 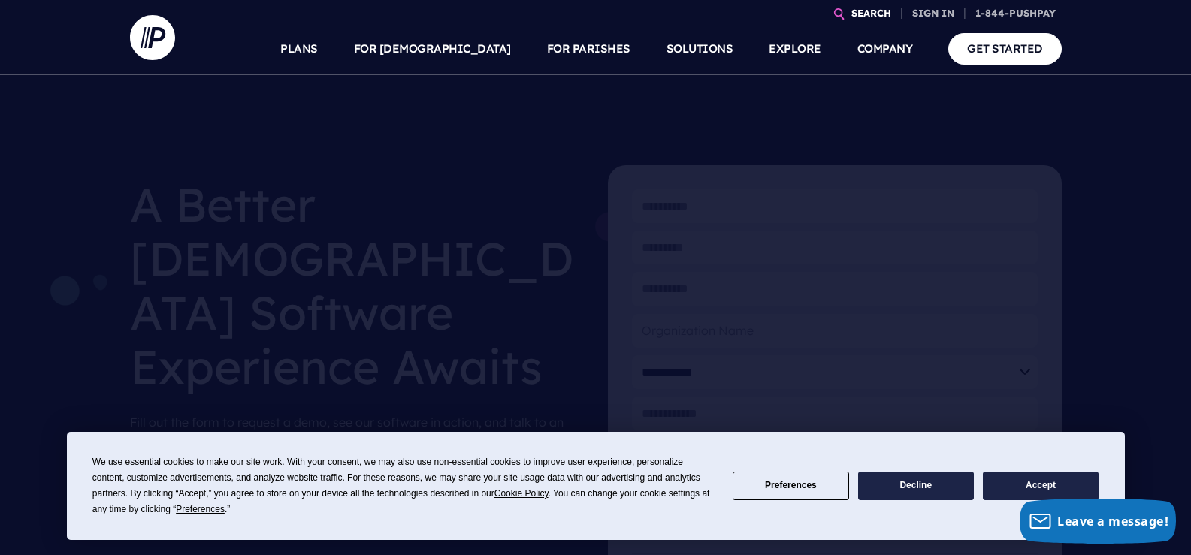 What do you see at coordinates (885, 49) in the screenshot?
I see `a: COMPANY` at bounding box center [885, 49].